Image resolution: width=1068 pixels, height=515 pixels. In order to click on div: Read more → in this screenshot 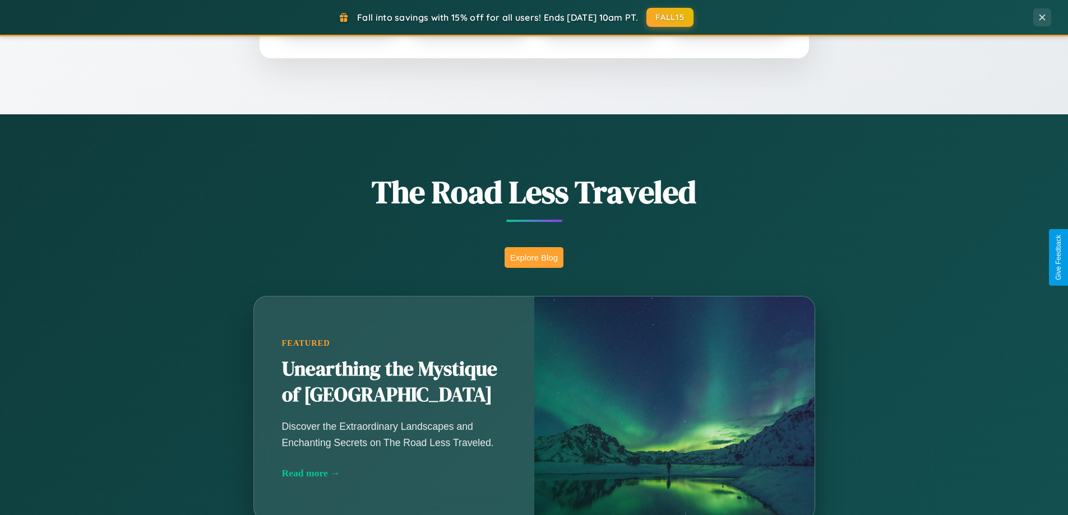, I will do `click(394, 473)`.